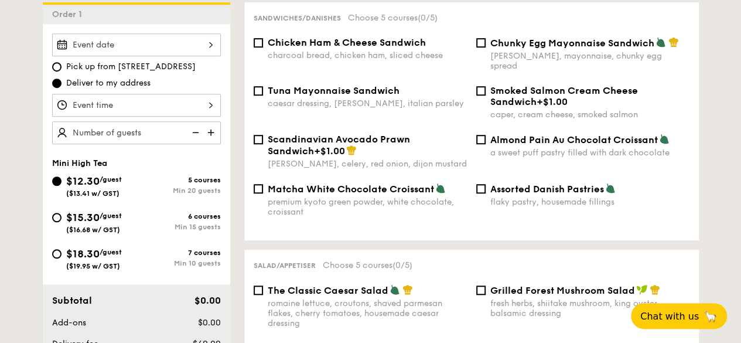 Image resolution: width=741 pixels, height=343 pixels. What do you see at coordinates (93, 193) in the screenshot?
I see `span: ($13.41 w/ GST)` at bounding box center [93, 193].